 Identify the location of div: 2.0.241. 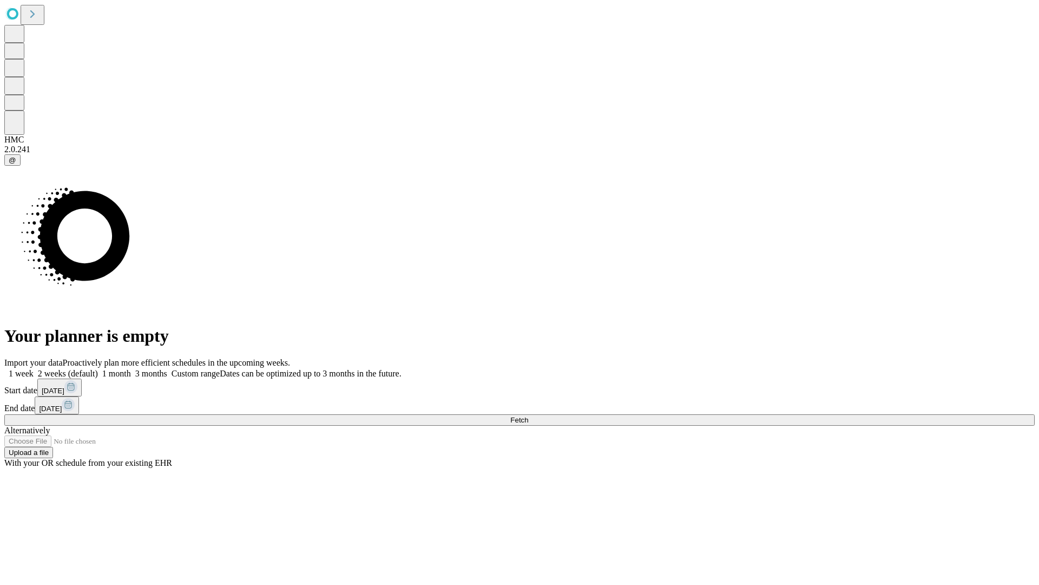
(520, 149).